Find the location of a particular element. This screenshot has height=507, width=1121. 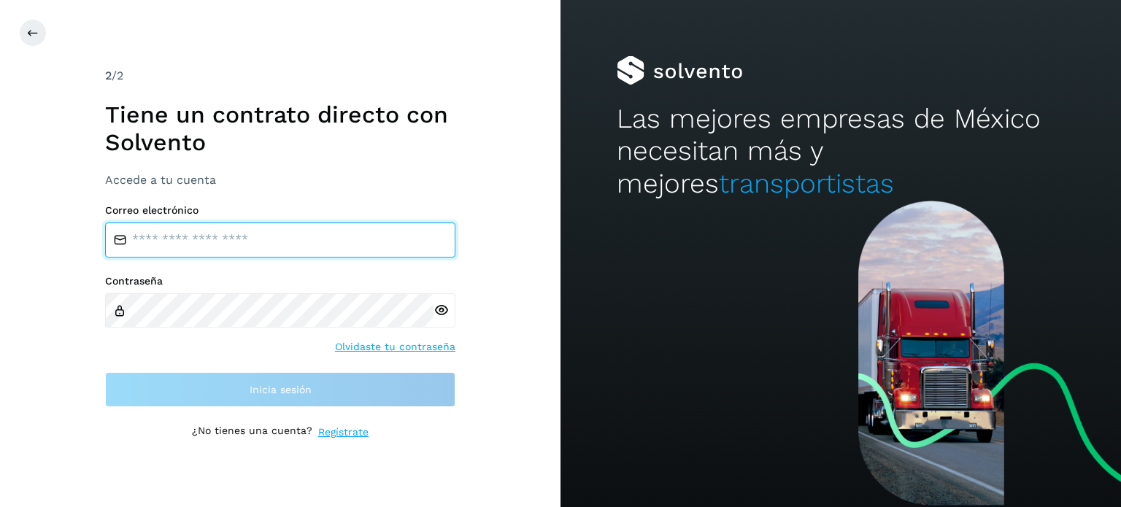

label: Contraseña is located at coordinates (280, 281).